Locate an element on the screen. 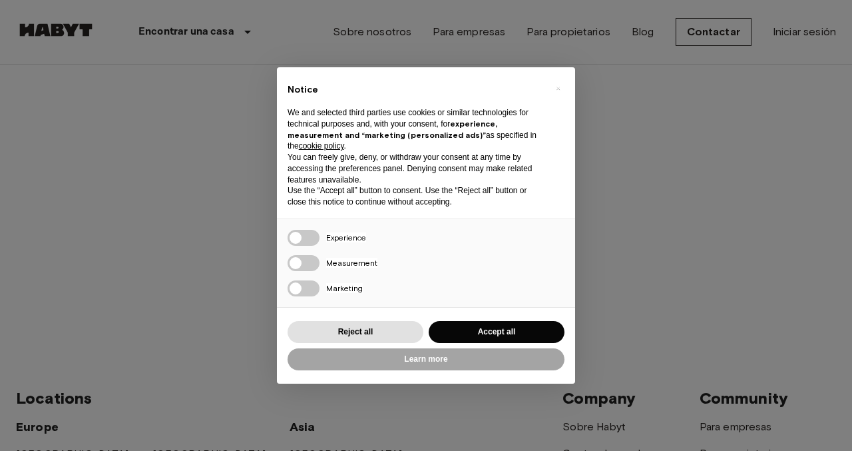  p: You can freely give, deny, or withdraw your consent at any time by accessing the preferences pane... is located at coordinates (415, 168).